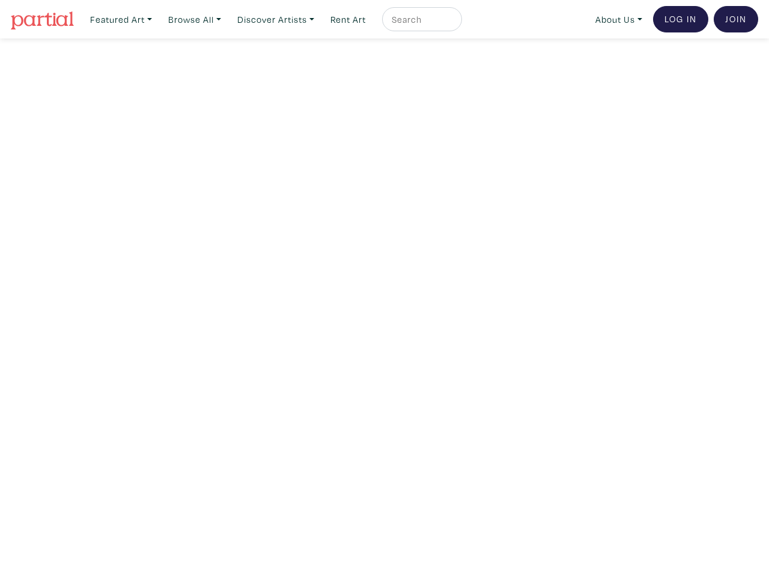 This screenshot has height=577, width=769. Describe the element at coordinates (619, 19) in the screenshot. I see `a: About Us` at that location.